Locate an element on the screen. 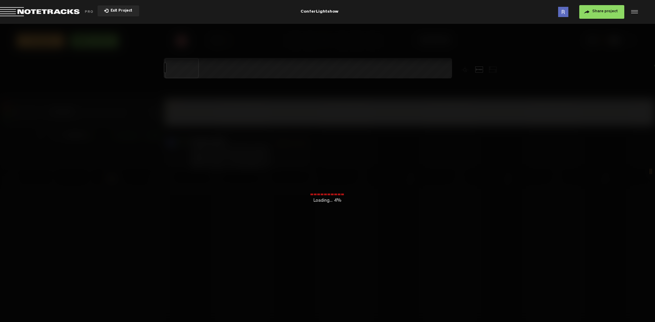 Image resolution: width=655 pixels, height=322 pixels. button: Exit Project is located at coordinates (118, 11).